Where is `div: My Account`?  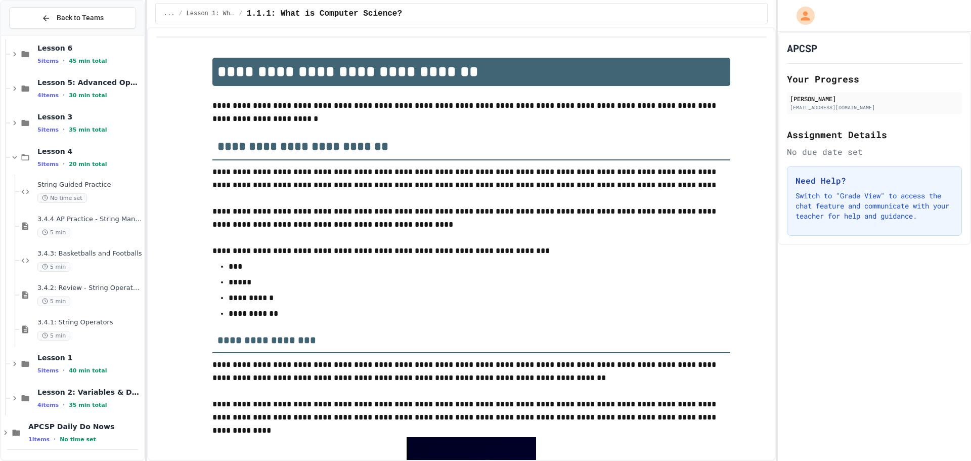 div: My Account is located at coordinates (802, 16).